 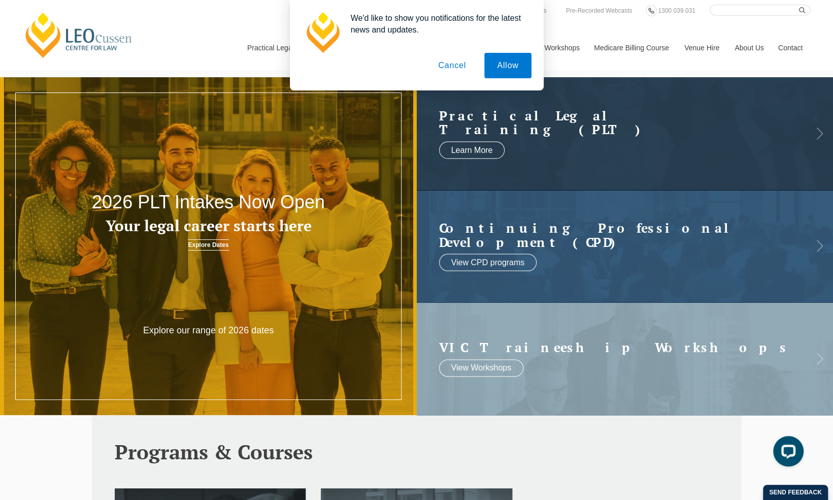 What do you see at coordinates (615, 347) in the screenshot?
I see `h2: VIC Traineeship Workshops` at bounding box center [615, 347].